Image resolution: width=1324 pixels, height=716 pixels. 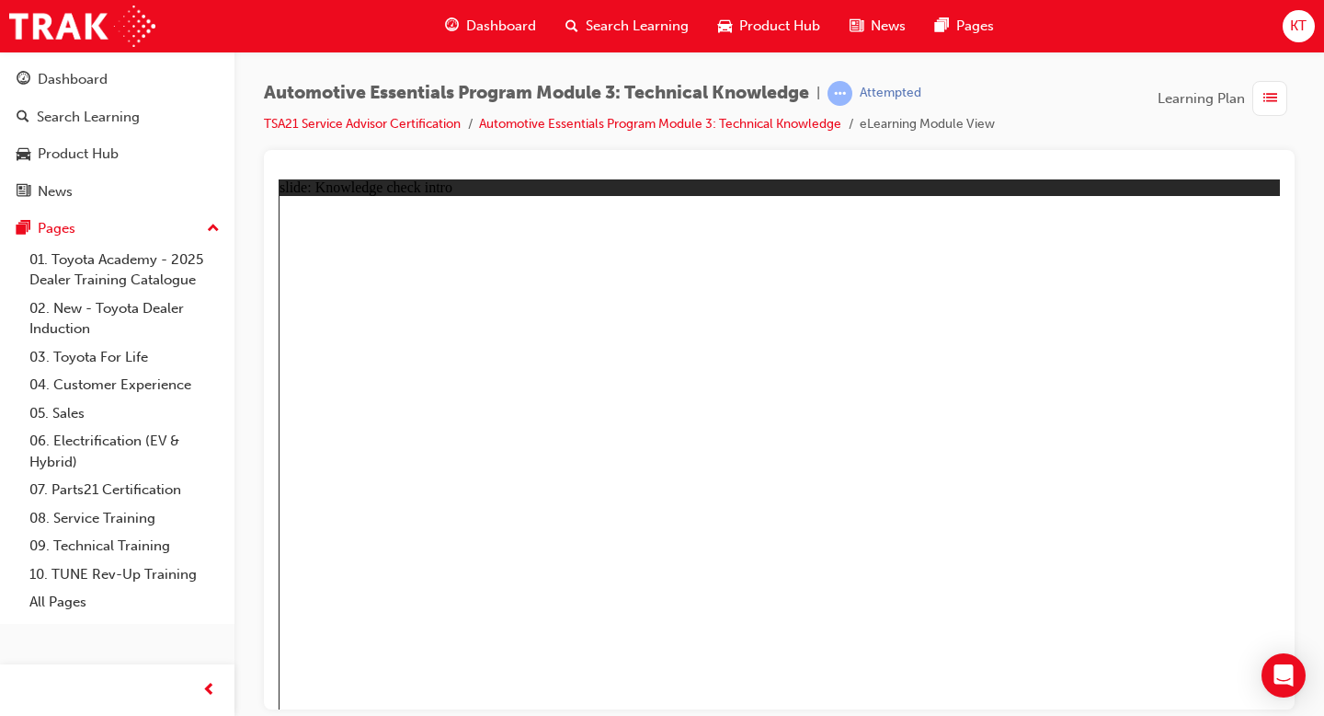 What do you see at coordinates (88, 117) in the screenshot?
I see `div: Search Learning` at bounding box center [88, 117].